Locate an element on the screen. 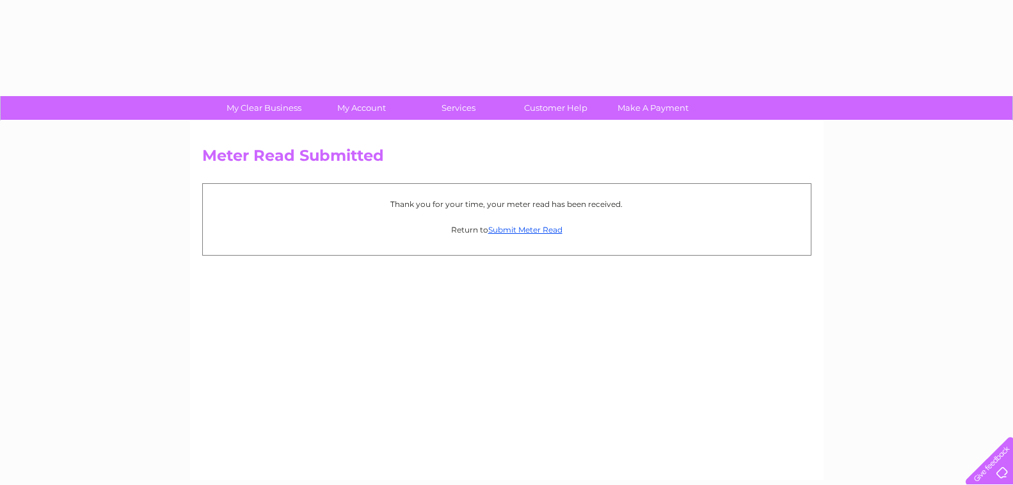 Image resolution: width=1013 pixels, height=485 pixels. a: Submit Meter Read is located at coordinates (526, 229).